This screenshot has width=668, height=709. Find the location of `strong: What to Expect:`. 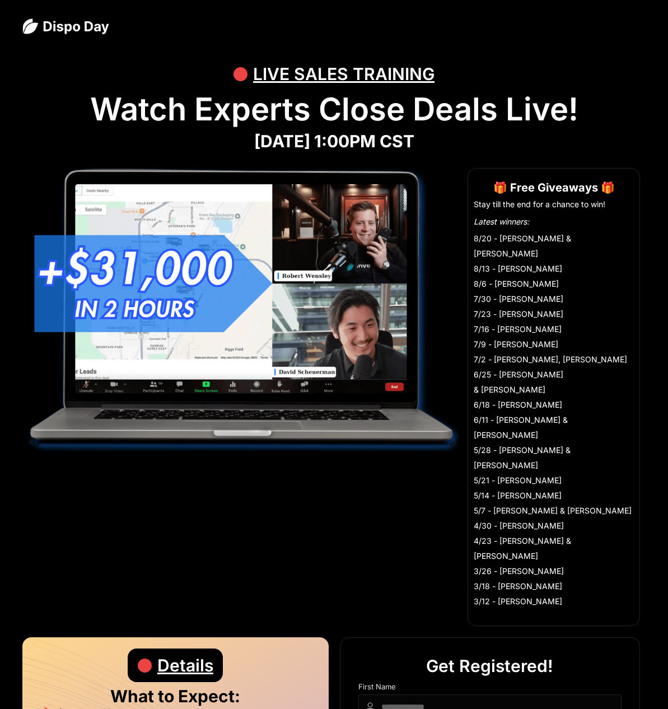

strong: What to Expect: is located at coordinates (175, 696).